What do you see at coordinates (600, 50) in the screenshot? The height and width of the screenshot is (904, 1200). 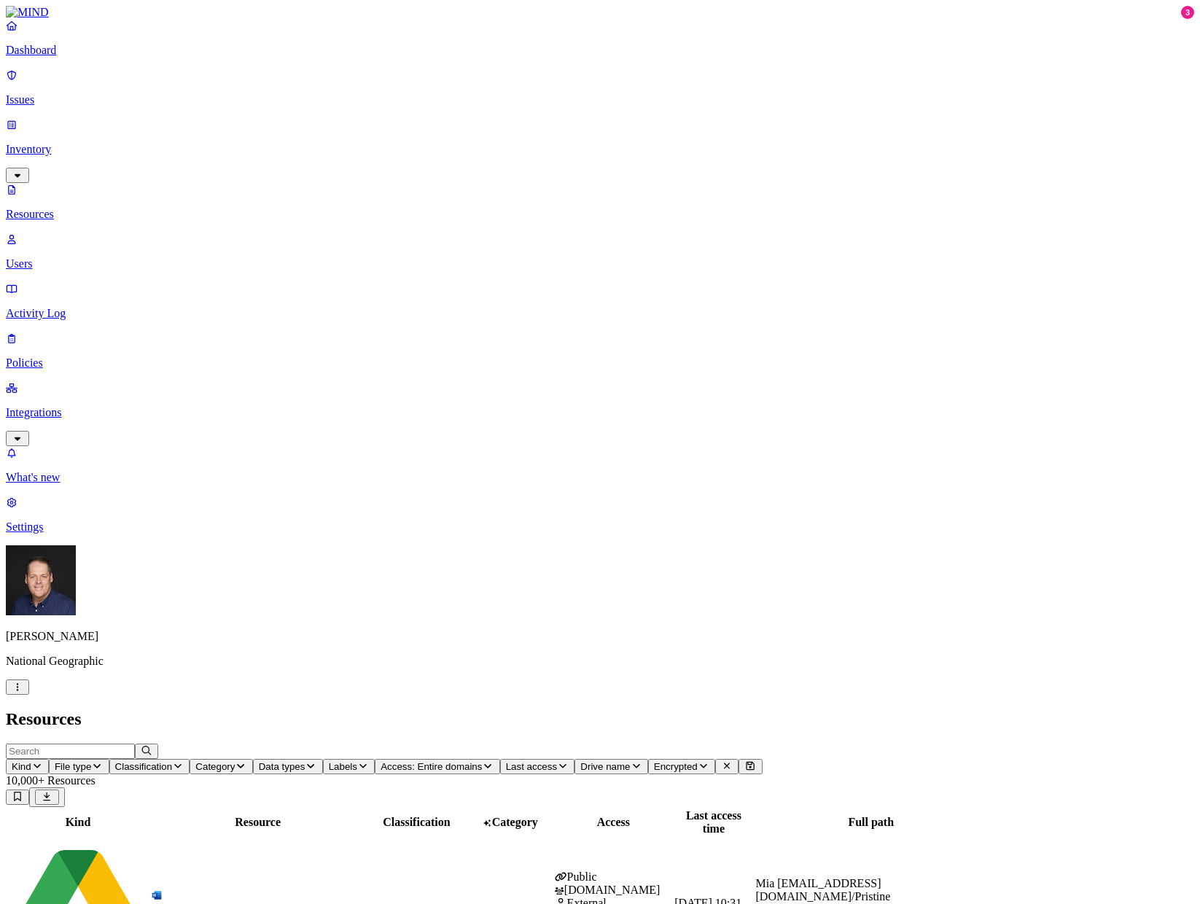 I see `p: Dashboard` at bounding box center [600, 50].